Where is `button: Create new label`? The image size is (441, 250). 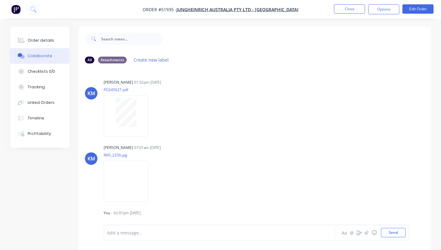 button: Create new label is located at coordinates (151, 60).